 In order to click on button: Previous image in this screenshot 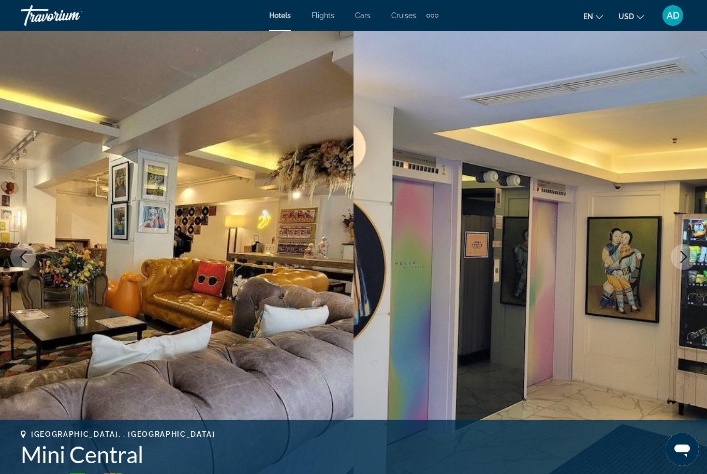, I will do `click(23, 257)`.